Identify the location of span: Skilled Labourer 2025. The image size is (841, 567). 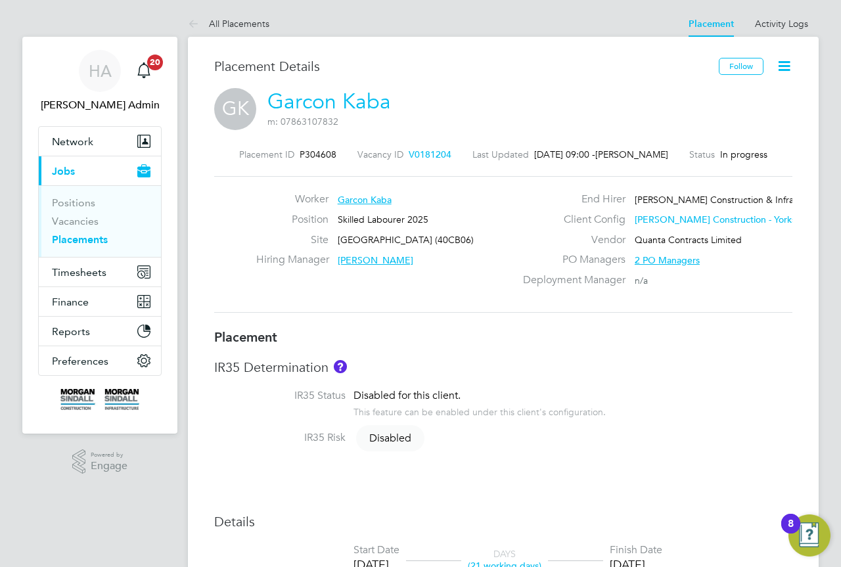
(383, 219).